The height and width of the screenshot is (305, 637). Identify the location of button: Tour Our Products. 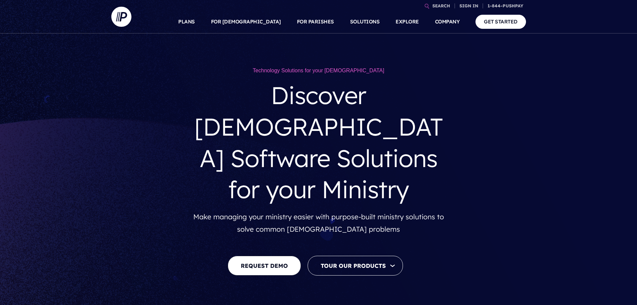
(355, 265).